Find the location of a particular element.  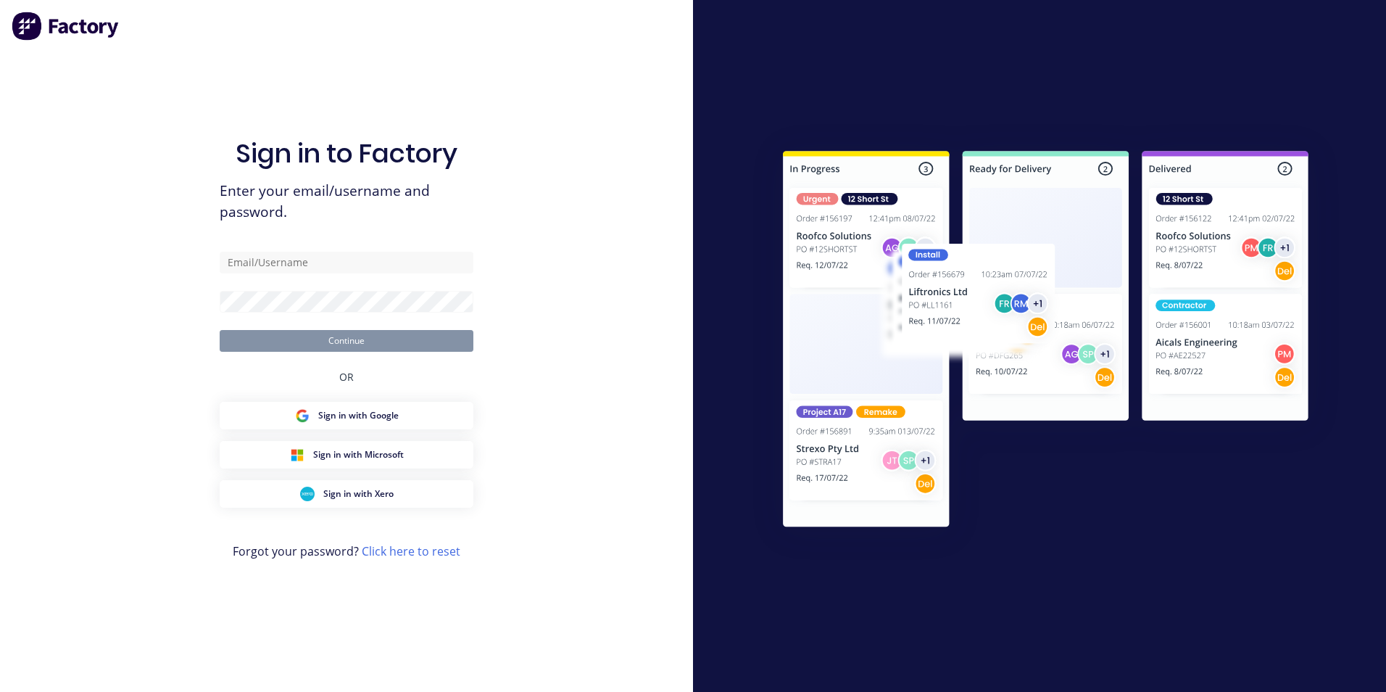

button: Xero Sign inSign in with Xero is located at coordinates (347, 494).